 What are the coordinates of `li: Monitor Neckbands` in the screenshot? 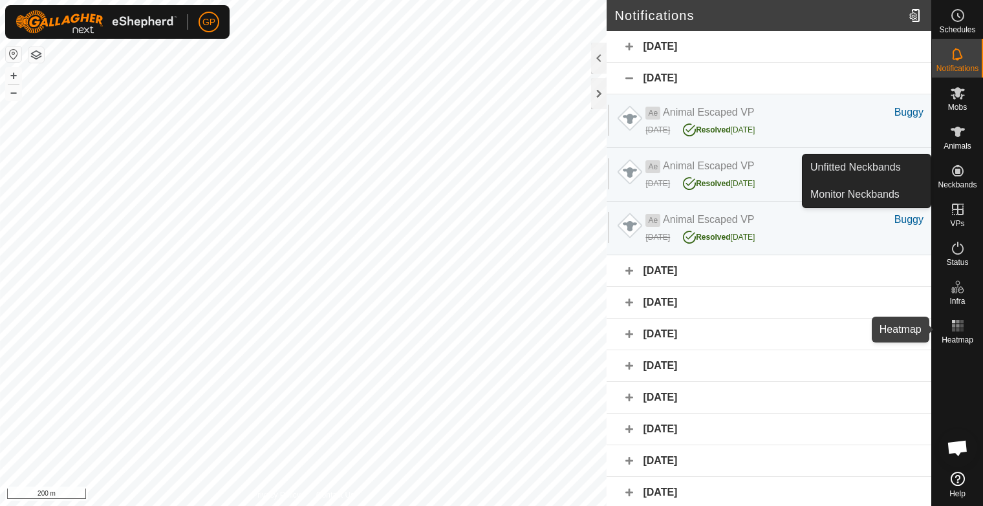 It's located at (866, 195).